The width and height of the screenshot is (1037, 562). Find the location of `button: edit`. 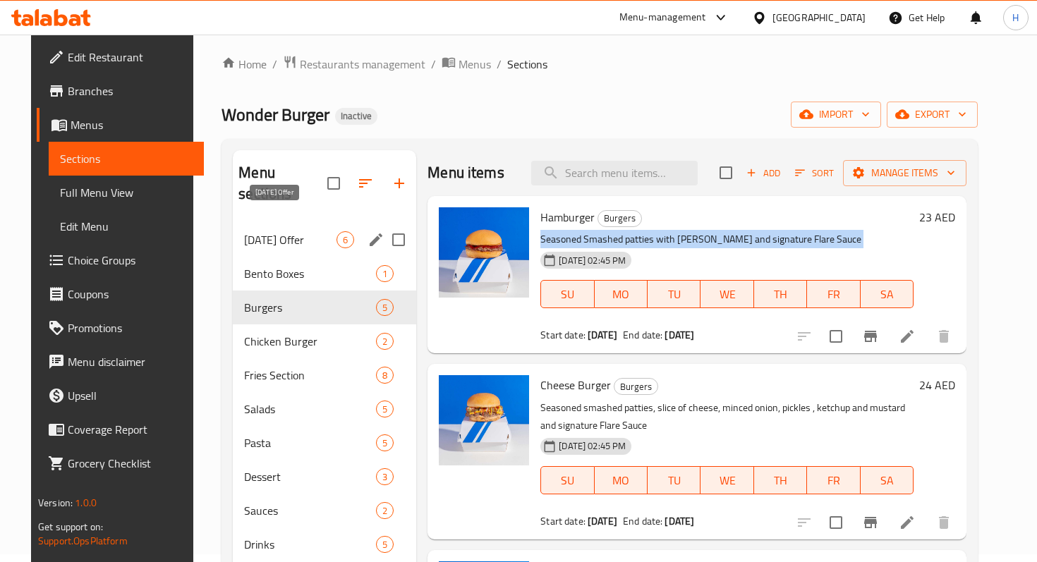

button: edit is located at coordinates (376, 240).